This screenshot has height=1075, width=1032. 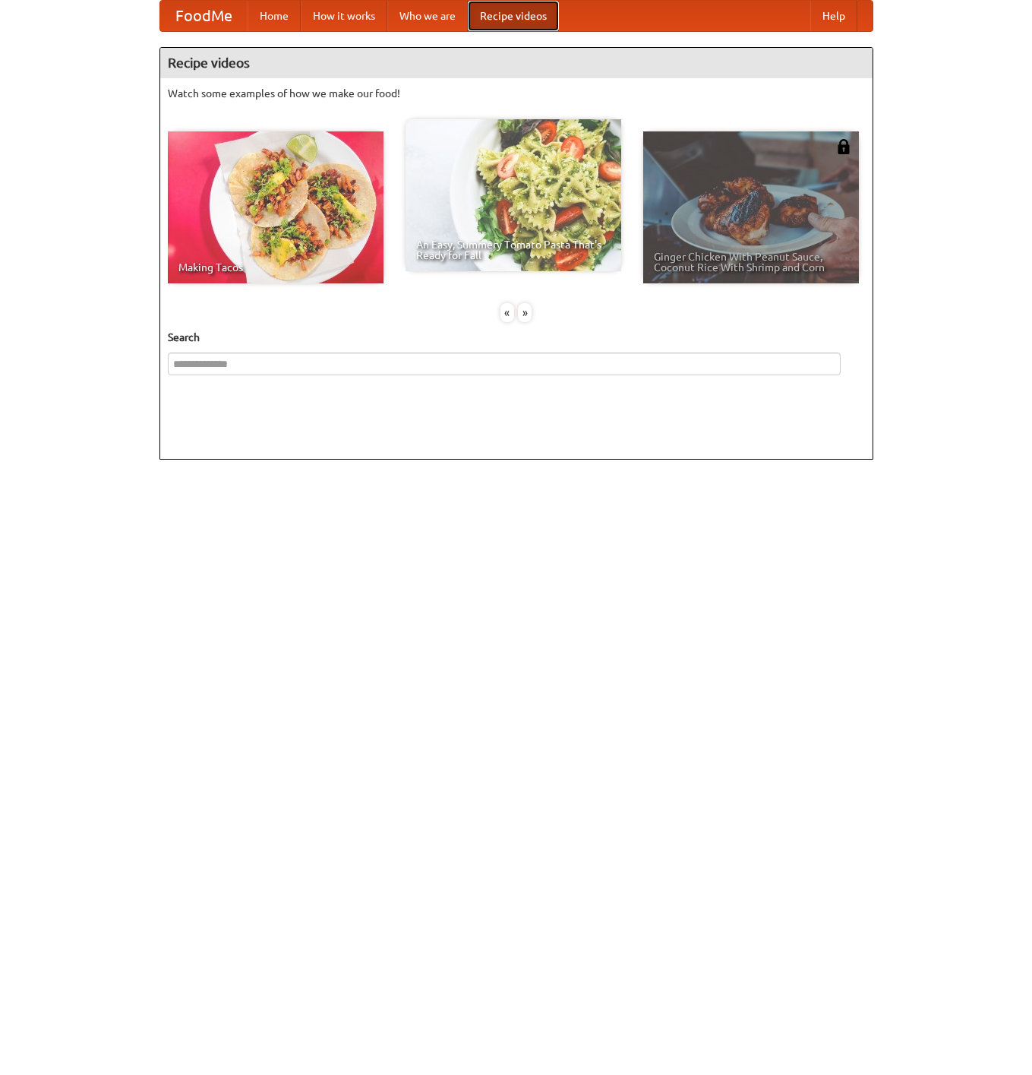 I want to click on a: How it works, so click(x=344, y=16).